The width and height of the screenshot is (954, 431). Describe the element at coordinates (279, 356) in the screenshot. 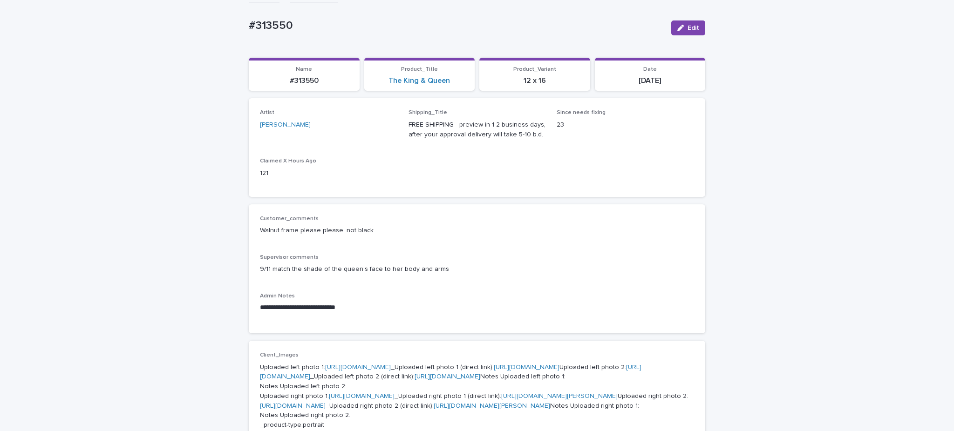

I see `span: Client_Images` at that location.